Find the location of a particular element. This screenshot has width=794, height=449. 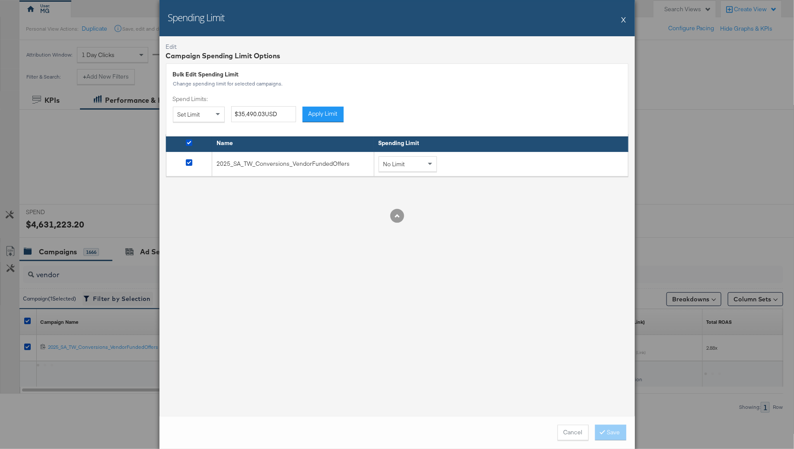

div: 2025_SA_TW_Conversions_VendorFundedOffers is located at coordinates (293, 164).